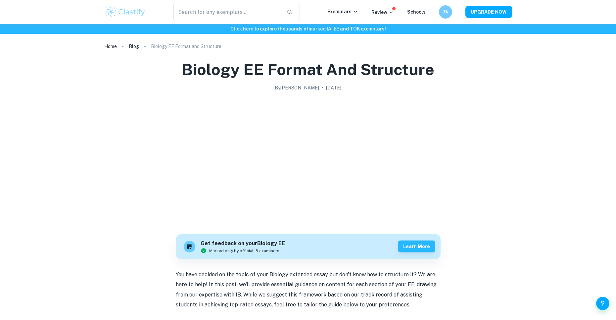 The image size is (616, 320). Describe the element at coordinates (186, 46) in the screenshot. I see `p: Biology EE Format and Structure` at that location.